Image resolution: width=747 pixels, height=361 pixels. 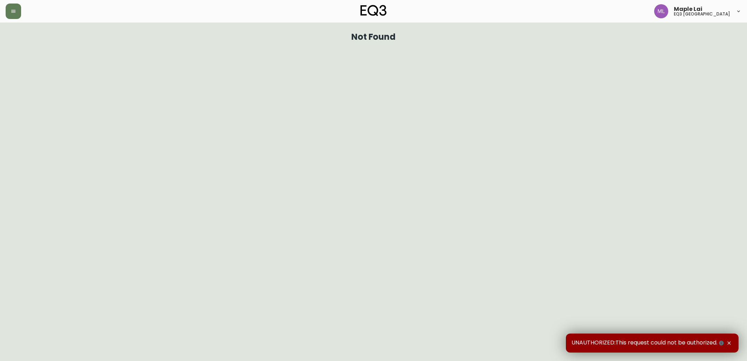 I want to click on img: 61e28cffcf8cc9f4e300d877dd684943, so click(x=661, y=11).